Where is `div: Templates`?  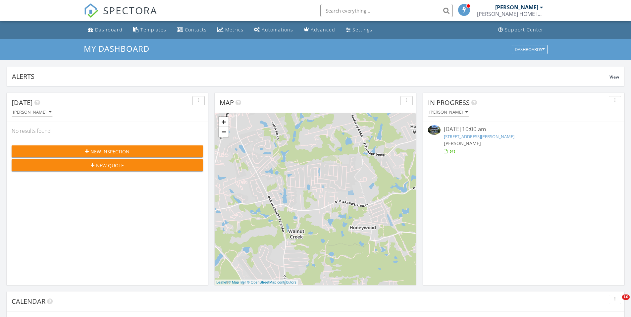 div: Templates is located at coordinates (153, 29).